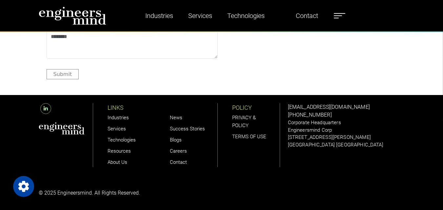 The height and width of the screenshot is (210, 443). What do you see at coordinates (73, 16) in the screenshot?
I see `img: logo` at bounding box center [73, 16].